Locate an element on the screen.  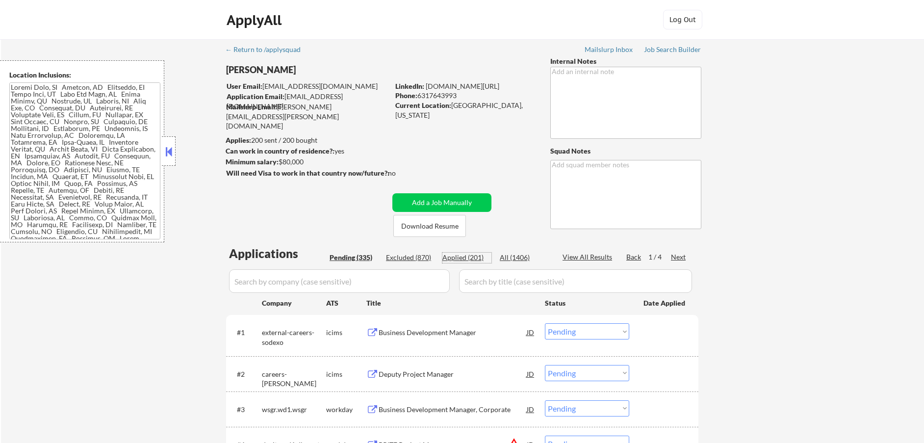
a: Job Search Builder is located at coordinates (673, 51).